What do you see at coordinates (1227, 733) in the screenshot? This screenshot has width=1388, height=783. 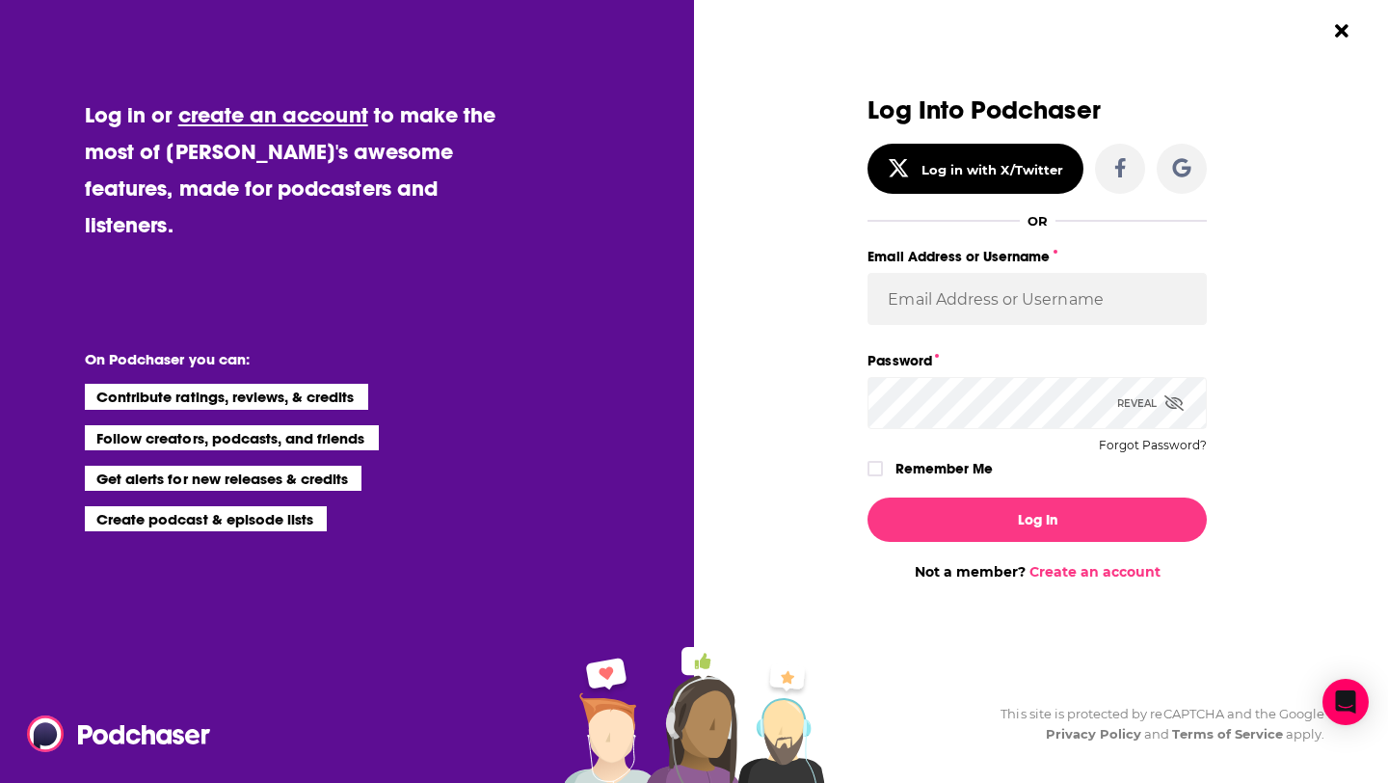 I see `a: Terms of Service` at bounding box center [1227, 733].